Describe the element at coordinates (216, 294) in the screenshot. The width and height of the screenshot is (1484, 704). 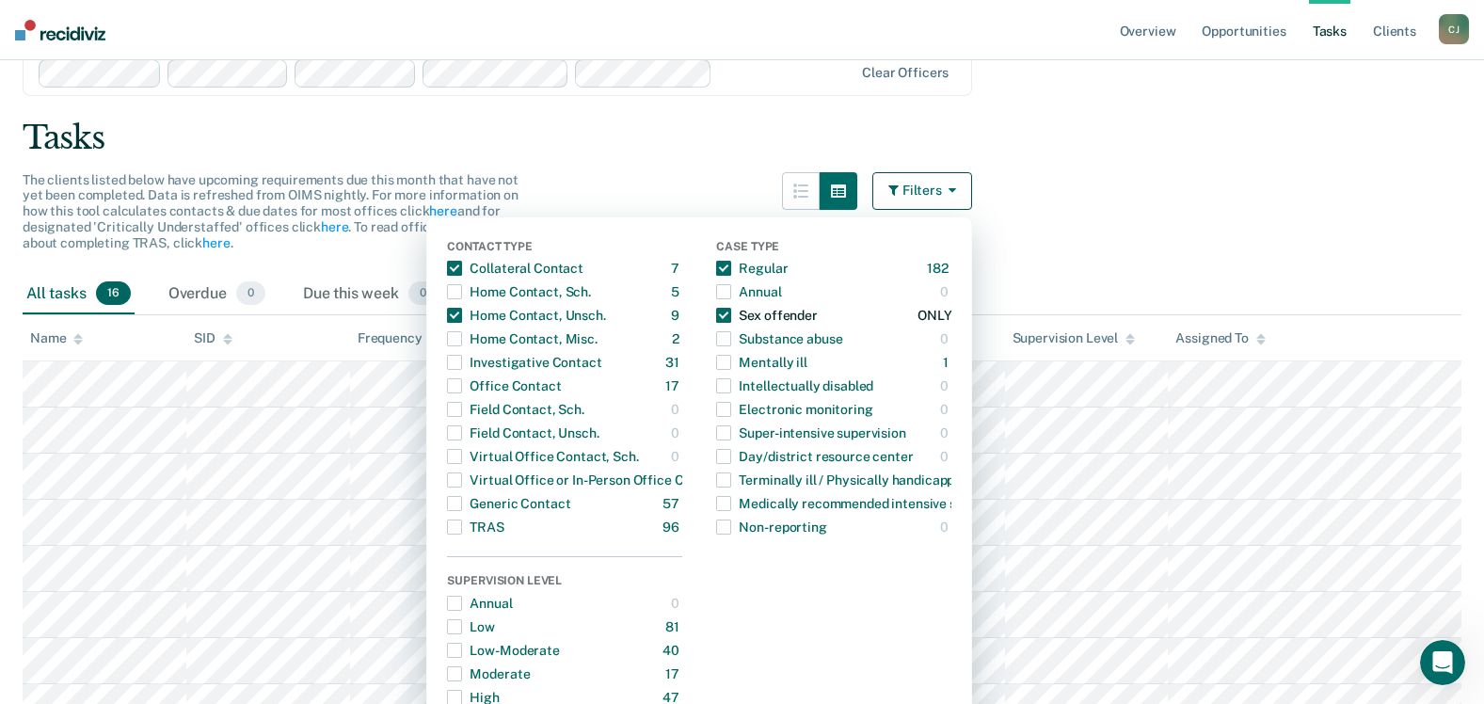
I see `div: Overdue0` at that location.